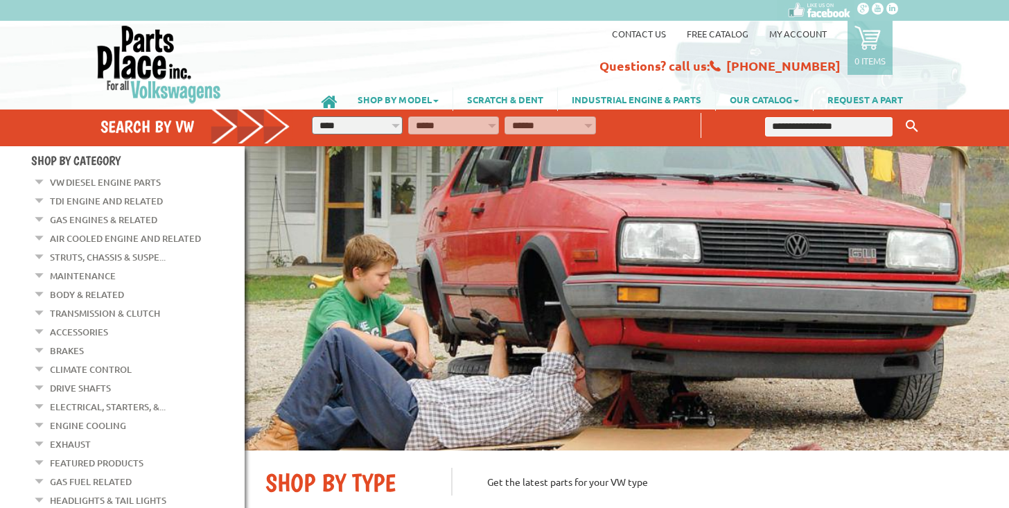 The image size is (1009, 508). Describe the element at coordinates (912, 126) in the screenshot. I see `button: Keyword Search` at that location.